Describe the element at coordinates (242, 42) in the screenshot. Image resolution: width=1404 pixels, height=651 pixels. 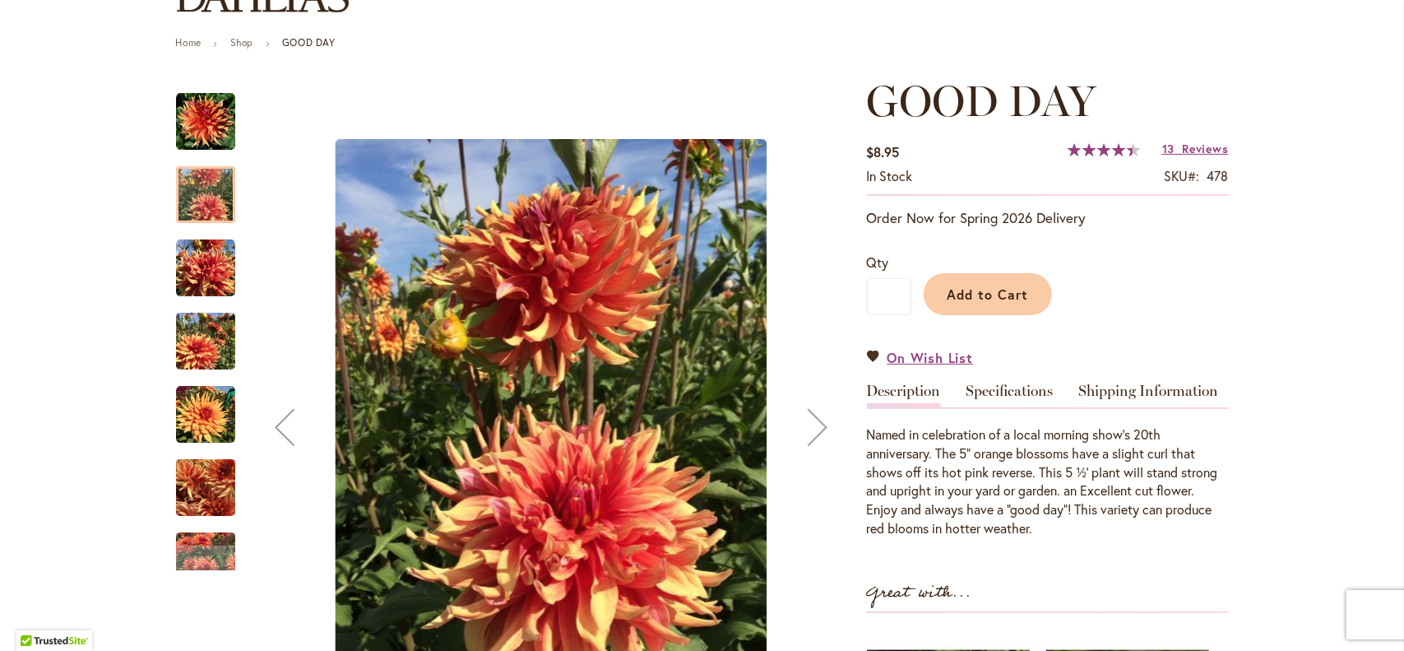
I see `a: Shop` at that location.